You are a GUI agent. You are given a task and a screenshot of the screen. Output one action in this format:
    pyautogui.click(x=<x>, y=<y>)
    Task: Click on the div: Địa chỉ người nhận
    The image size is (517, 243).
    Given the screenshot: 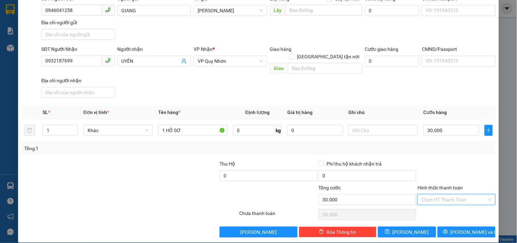 What is the action you would take?
    pyautogui.click(x=78, y=80)
    